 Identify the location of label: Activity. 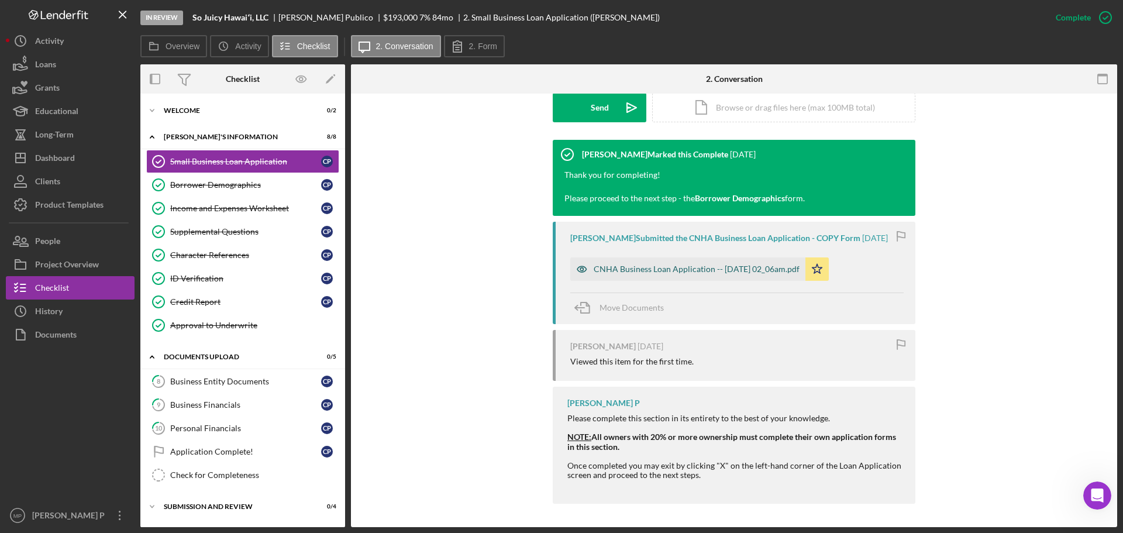
(248, 46).